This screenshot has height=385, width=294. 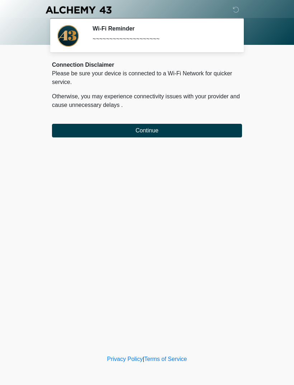 What do you see at coordinates (147, 65) in the screenshot?
I see `div: Connection Disclaimer` at bounding box center [147, 65].